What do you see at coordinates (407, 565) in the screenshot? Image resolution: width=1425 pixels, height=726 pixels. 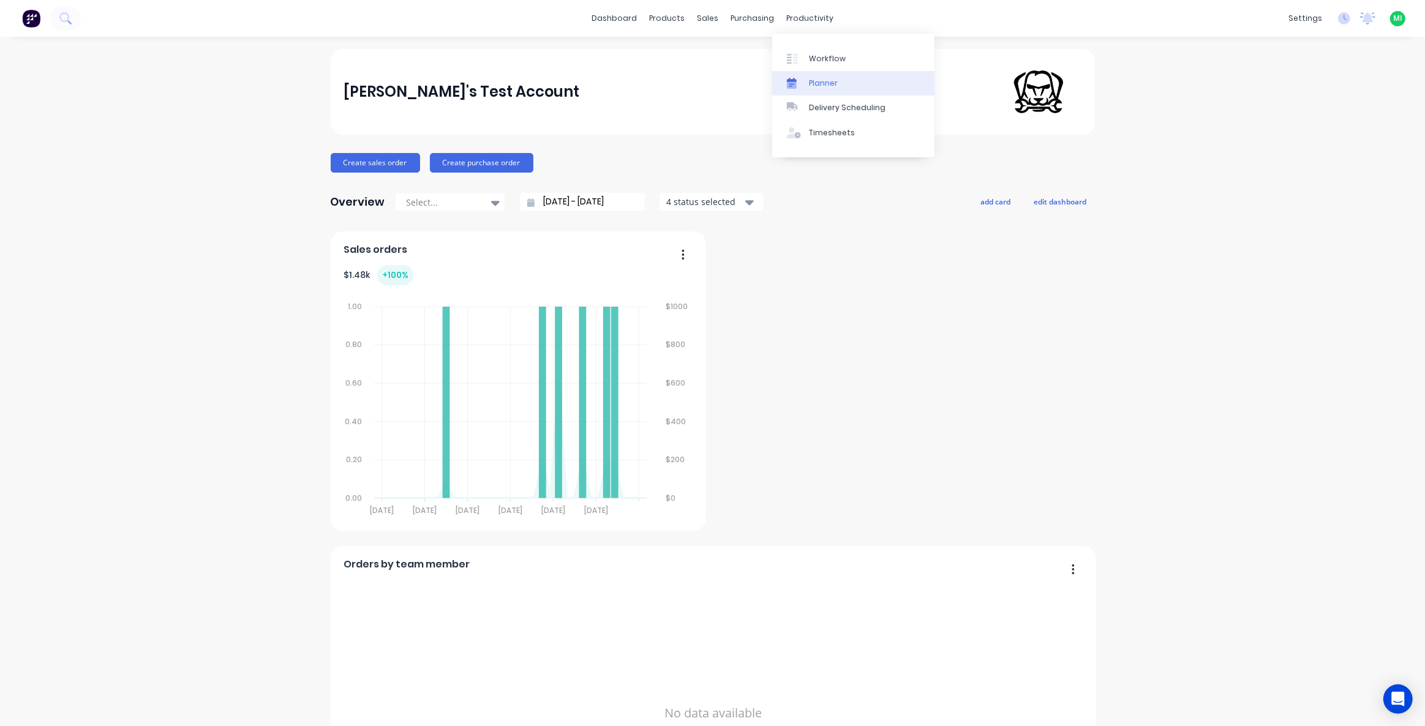 I see `span: Orders by team member` at bounding box center [407, 565].